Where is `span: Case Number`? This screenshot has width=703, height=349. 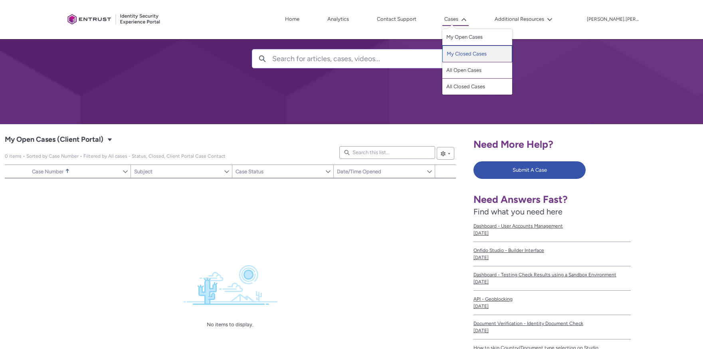
span: Case Number is located at coordinates (48, 171).